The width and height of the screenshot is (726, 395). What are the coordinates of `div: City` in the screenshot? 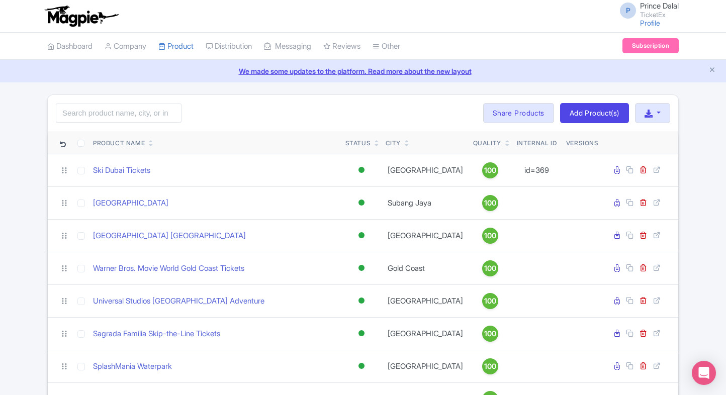 It's located at (393, 143).